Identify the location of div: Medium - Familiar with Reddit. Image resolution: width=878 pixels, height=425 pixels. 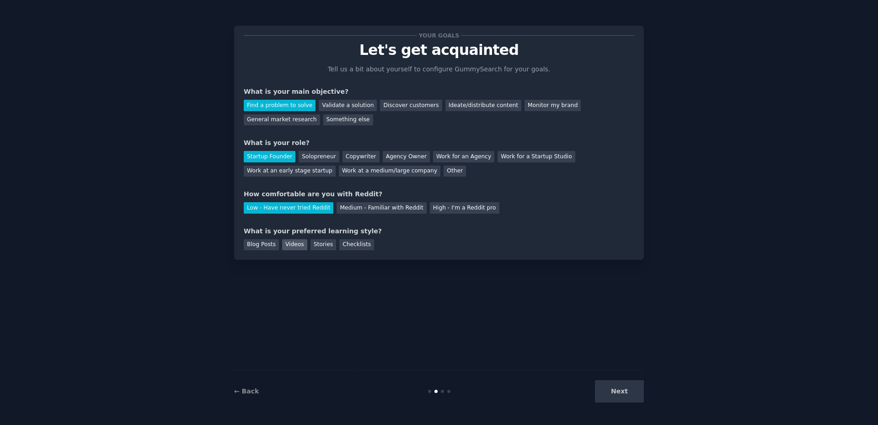
(381, 208).